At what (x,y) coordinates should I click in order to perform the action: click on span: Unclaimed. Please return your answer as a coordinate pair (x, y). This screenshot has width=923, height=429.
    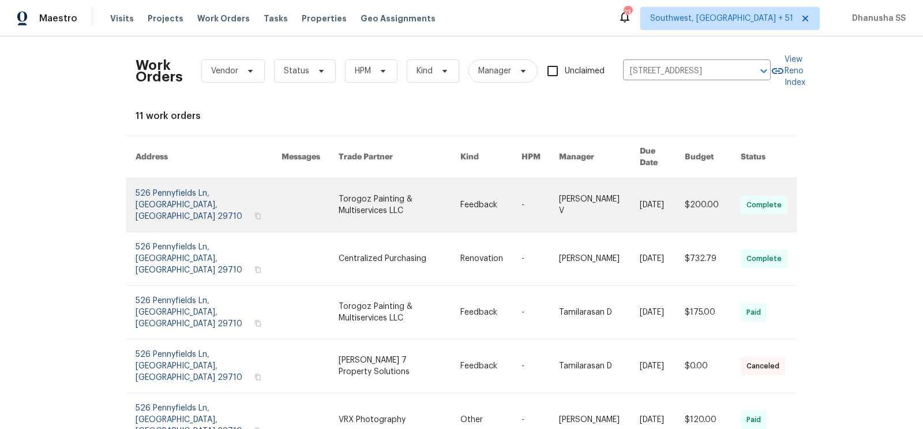
    Looking at the image, I should click on (584, 71).